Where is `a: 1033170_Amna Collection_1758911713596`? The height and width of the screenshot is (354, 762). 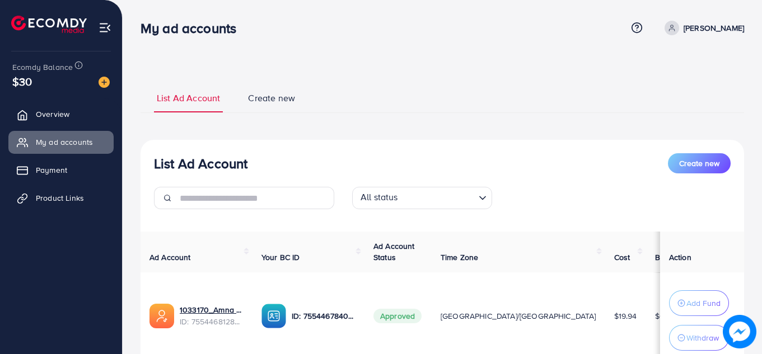 a: 1033170_Amna Collection_1758911713596 is located at coordinates (212, 310).